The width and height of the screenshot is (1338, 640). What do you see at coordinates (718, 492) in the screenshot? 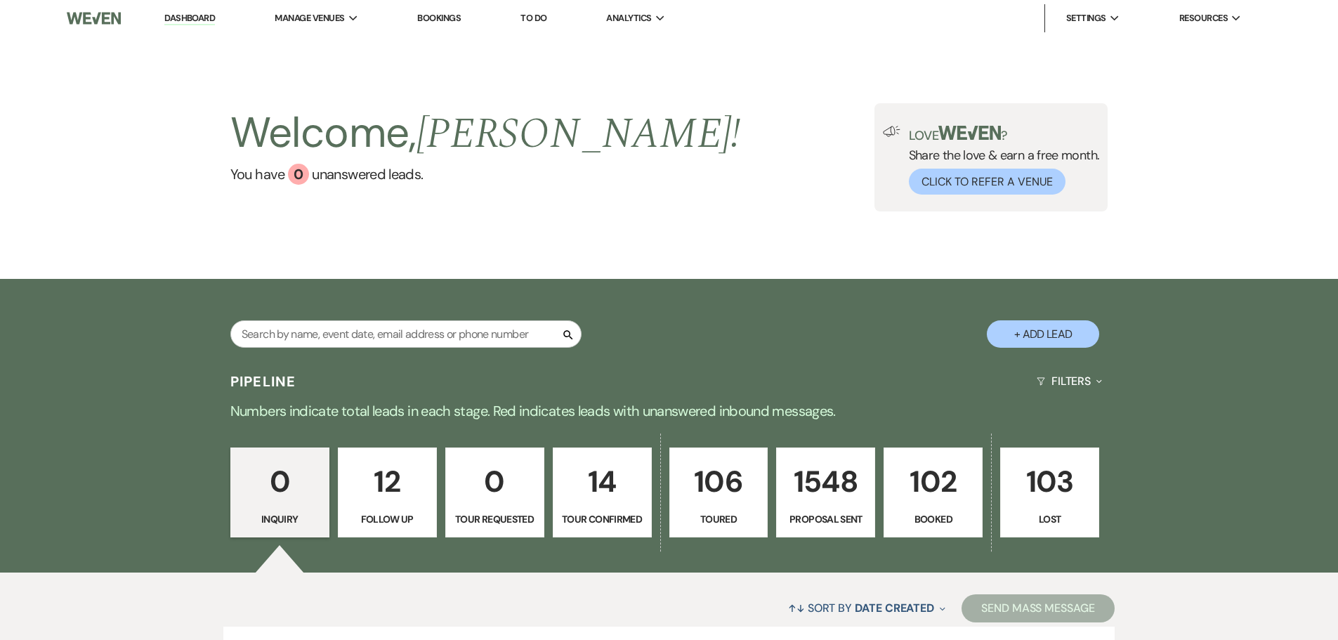
I see `a: 106Toured` at bounding box center [718, 492].